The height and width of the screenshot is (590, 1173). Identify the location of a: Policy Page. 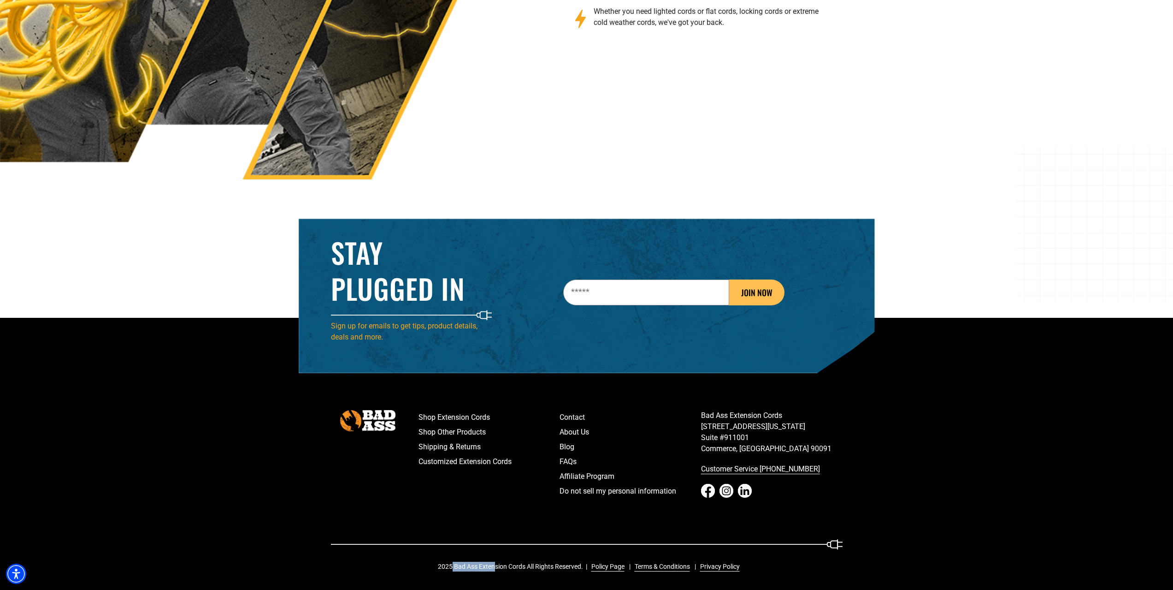
(606, 566).